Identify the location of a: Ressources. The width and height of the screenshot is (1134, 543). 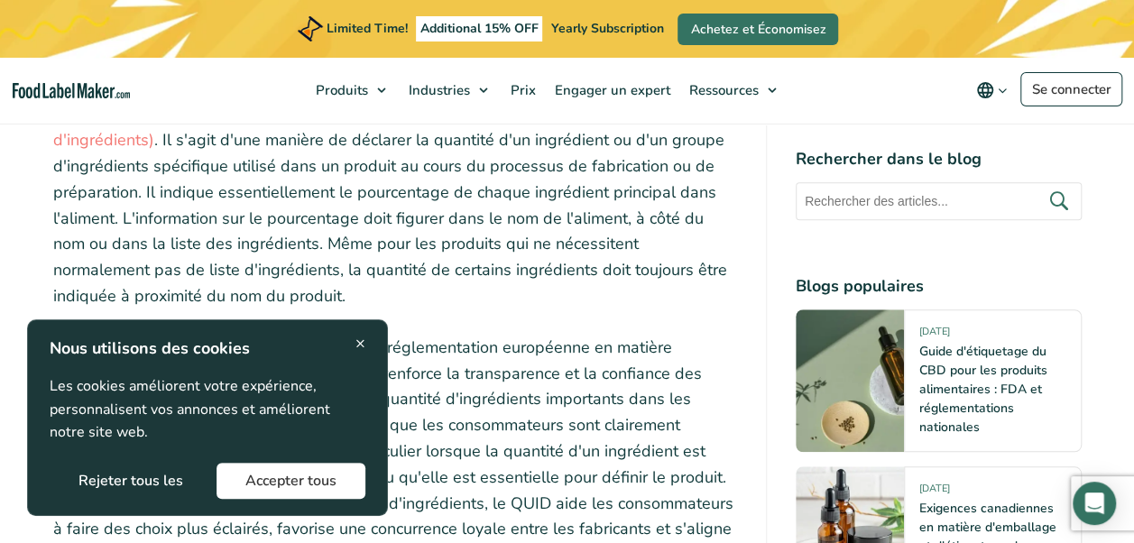
(733, 90).